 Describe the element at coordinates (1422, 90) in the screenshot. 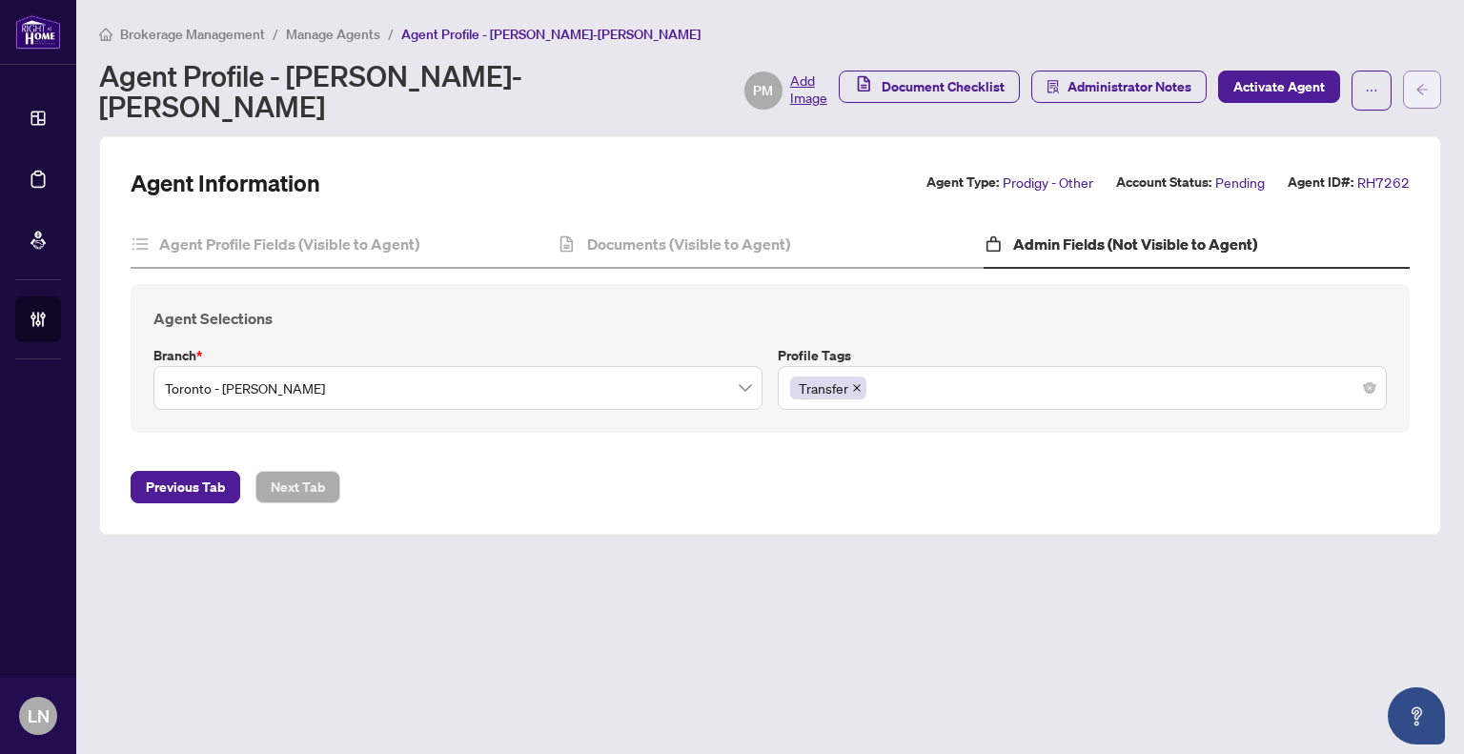

I see `span: arrow-left` at that location.